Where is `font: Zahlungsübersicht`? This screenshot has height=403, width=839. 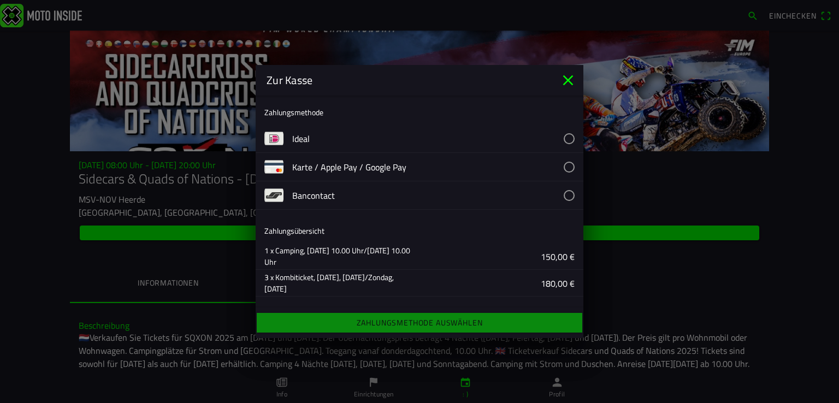 font: Zahlungsübersicht is located at coordinates (294, 230).